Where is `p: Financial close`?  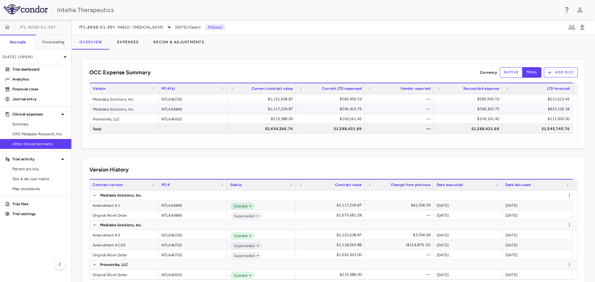
p: Financial close is located at coordinates (39, 89).